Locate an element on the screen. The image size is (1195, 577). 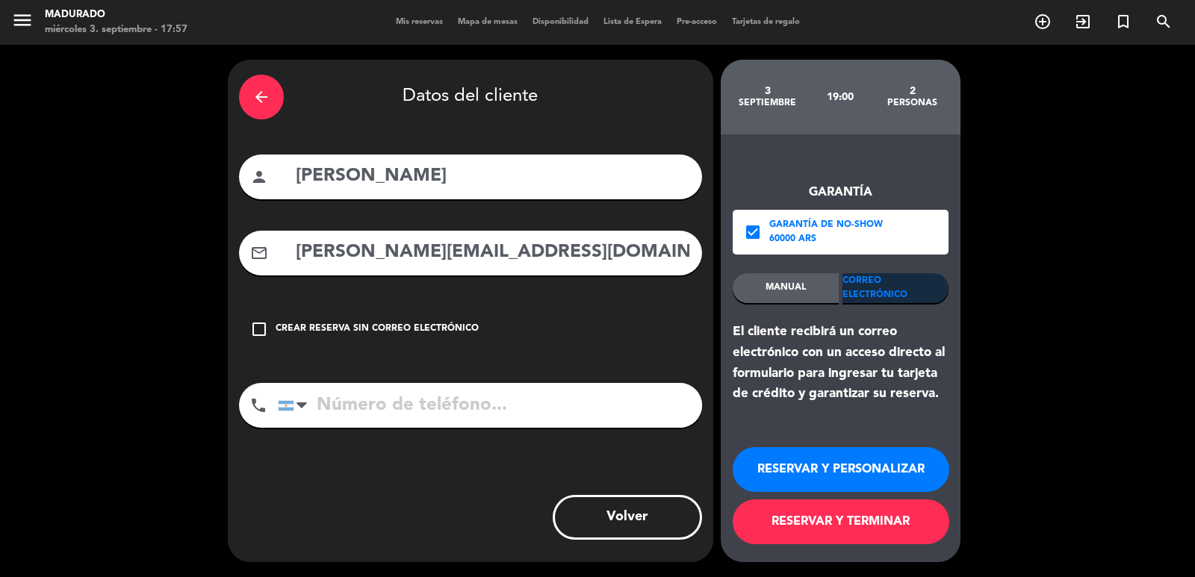
i: check_box is located at coordinates (753, 232).